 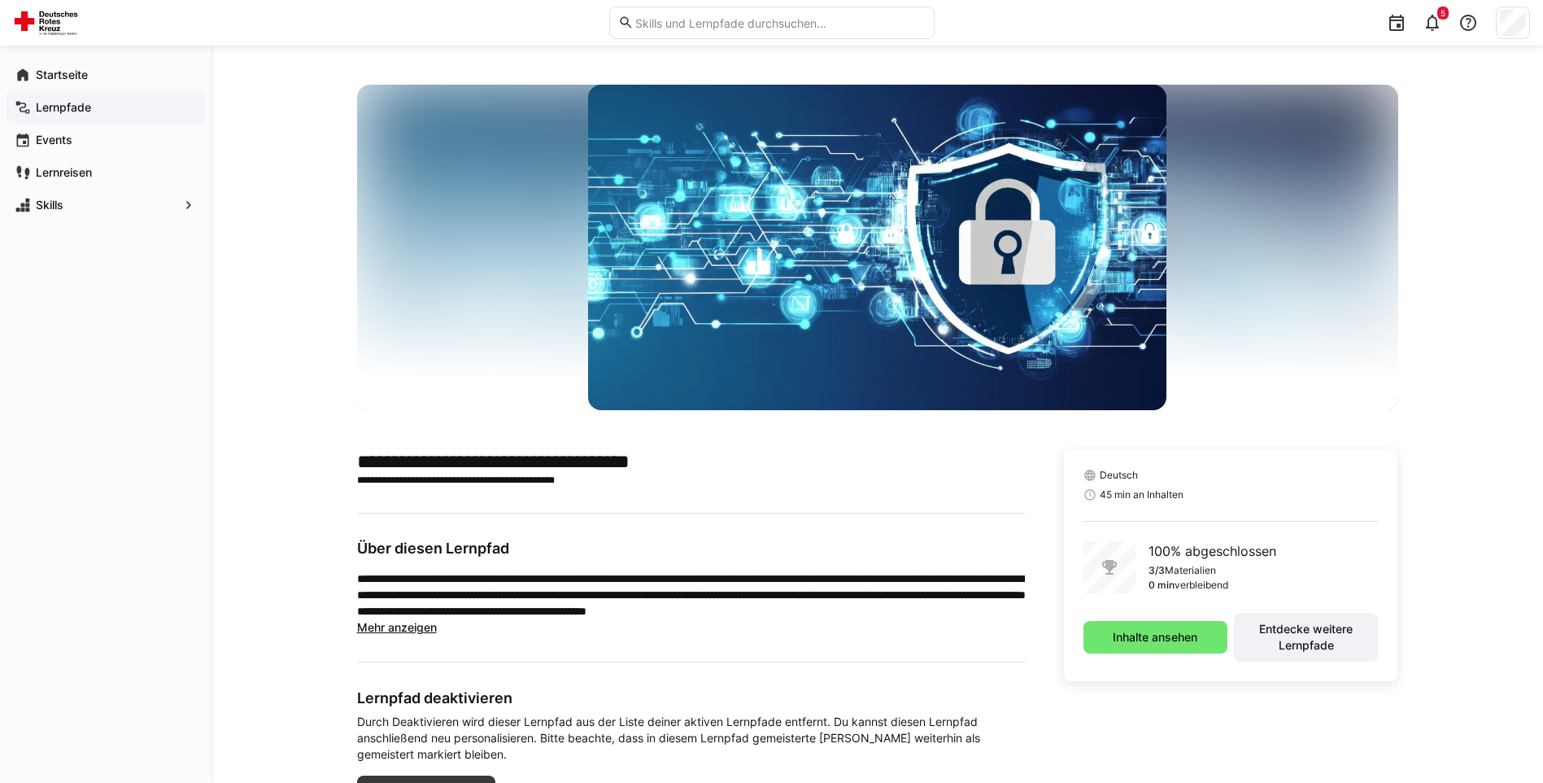 What do you see at coordinates (1157, 570) in the screenshot?
I see `p: 3/3` at bounding box center [1157, 570].